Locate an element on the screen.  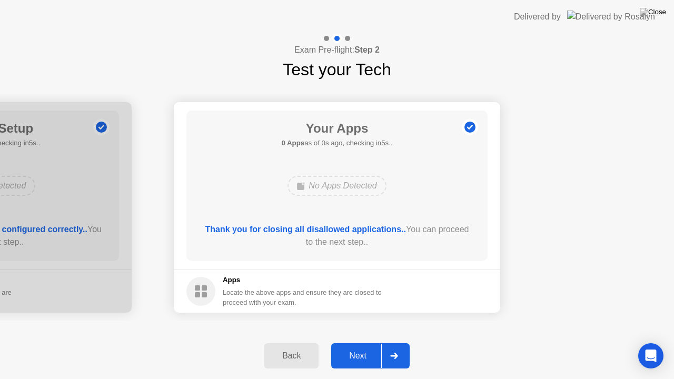
div: Open Intercom Messenger is located at coordinates (651, 356).